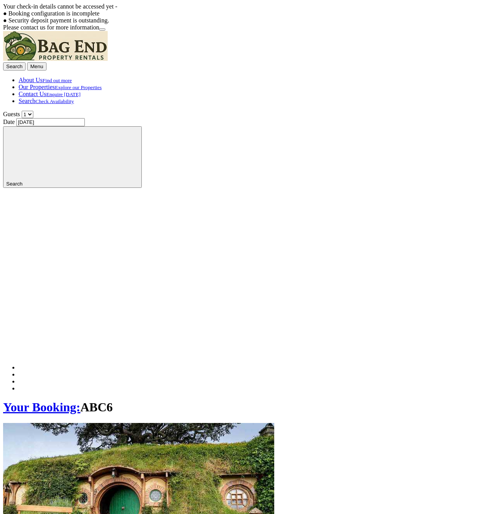 This screenshot has height=514, width=495. Describe the element at coordinates (41, 407) in the screenshot. I see `a: Your Booking:` at that location.